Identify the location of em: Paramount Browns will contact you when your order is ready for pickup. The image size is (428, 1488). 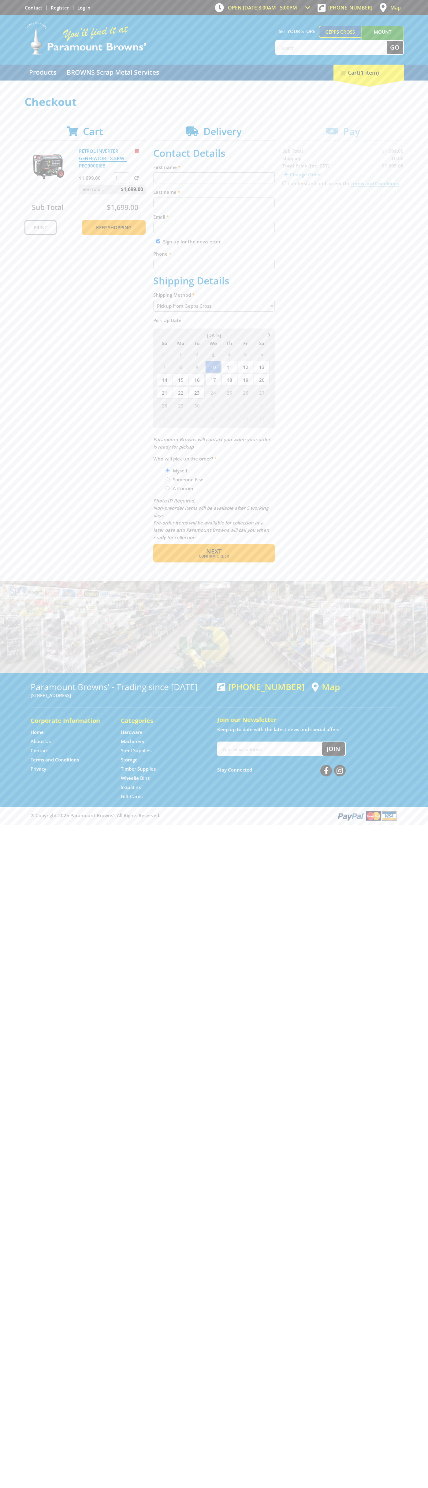
(212, 443).